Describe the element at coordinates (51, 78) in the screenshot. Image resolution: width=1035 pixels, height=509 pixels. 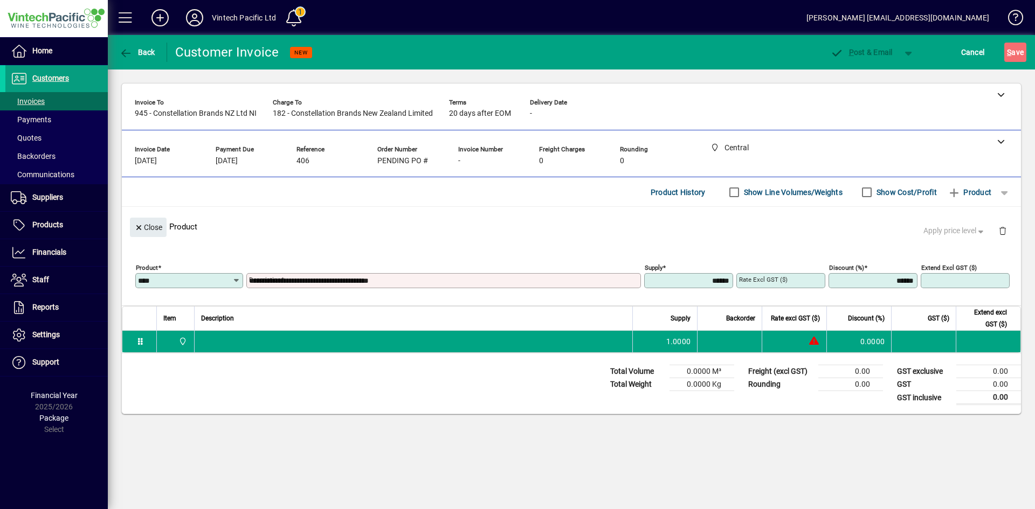
I see `span: Customers` at that location.